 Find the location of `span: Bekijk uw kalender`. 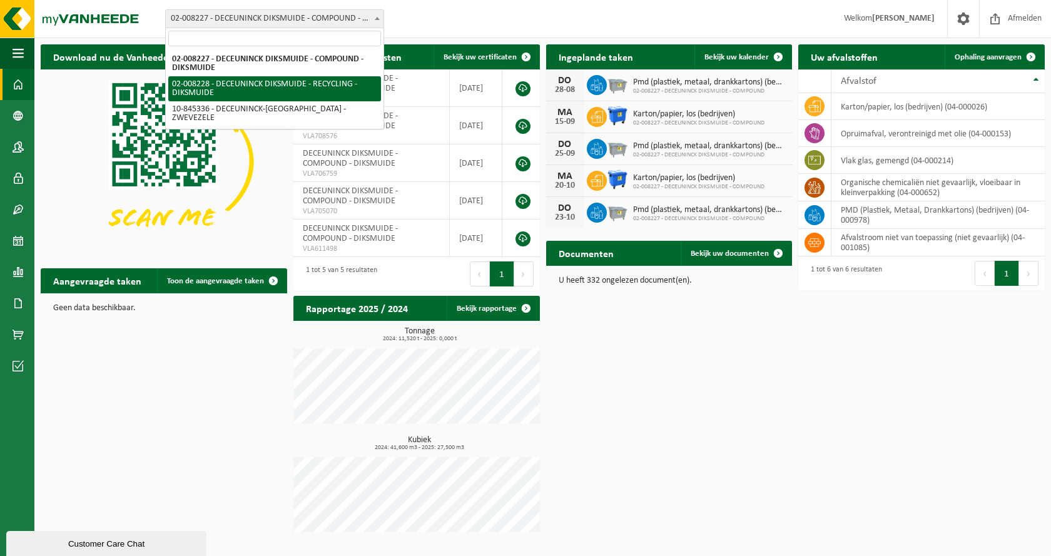

span: Bekijk uw kalender is located at coordinates (736, 57).